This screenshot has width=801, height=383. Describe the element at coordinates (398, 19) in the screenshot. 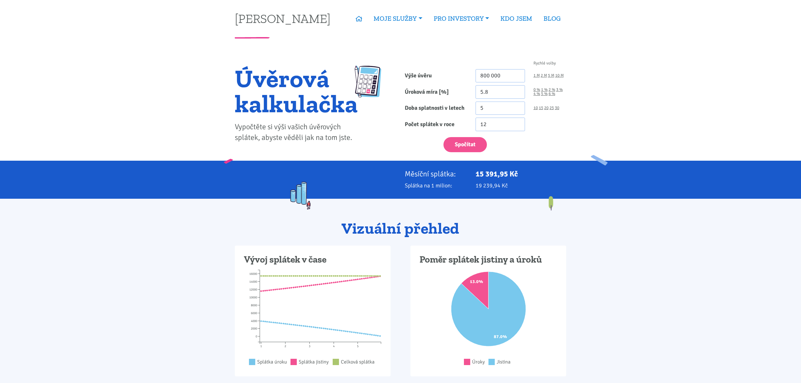

I see `a: MOJE SLUŽBY` at that location.